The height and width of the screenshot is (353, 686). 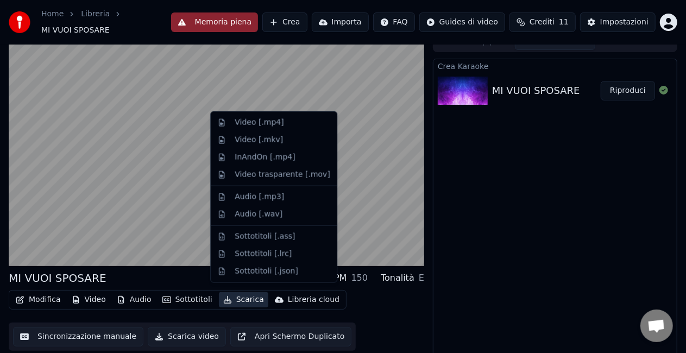 I want to click on button: Sincronizzazione manuale, so click(x=78, y=337).